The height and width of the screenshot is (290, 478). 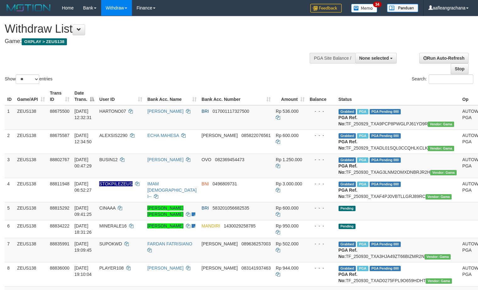 I want to click on span: Copy 1430029258785 to clipboard, so click(x=240, y=226).